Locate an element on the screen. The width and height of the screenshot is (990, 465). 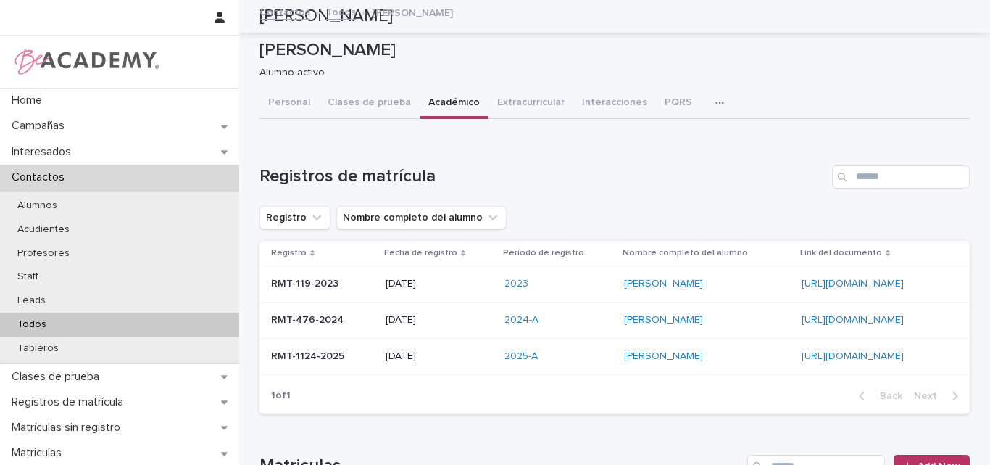
button: Back is located at coordinates (878, 396).